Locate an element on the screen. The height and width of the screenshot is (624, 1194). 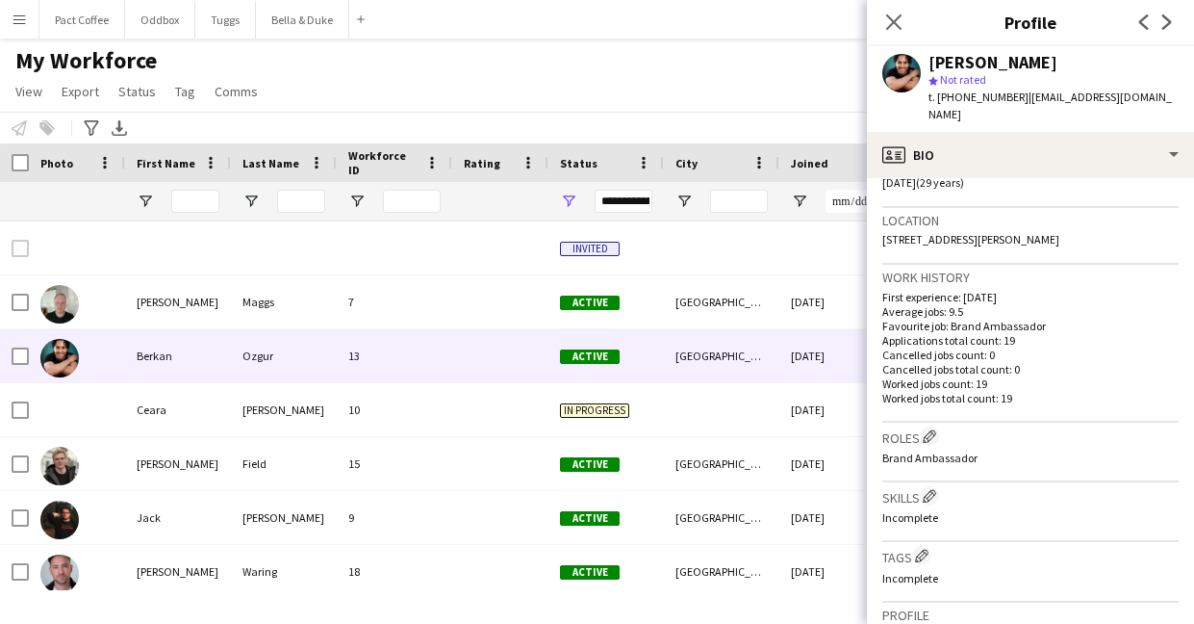
button: Oddbox is located at coordinates (160, 19).